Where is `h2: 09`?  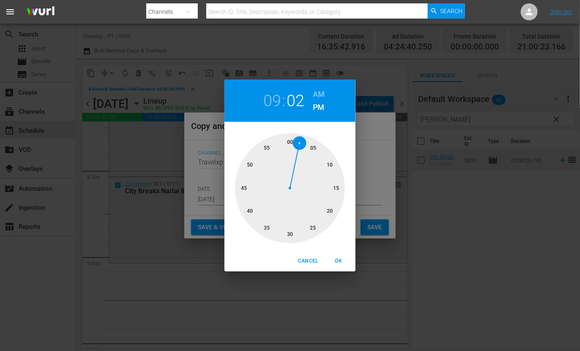
h2: 09 is located at coordinates (272, 101).